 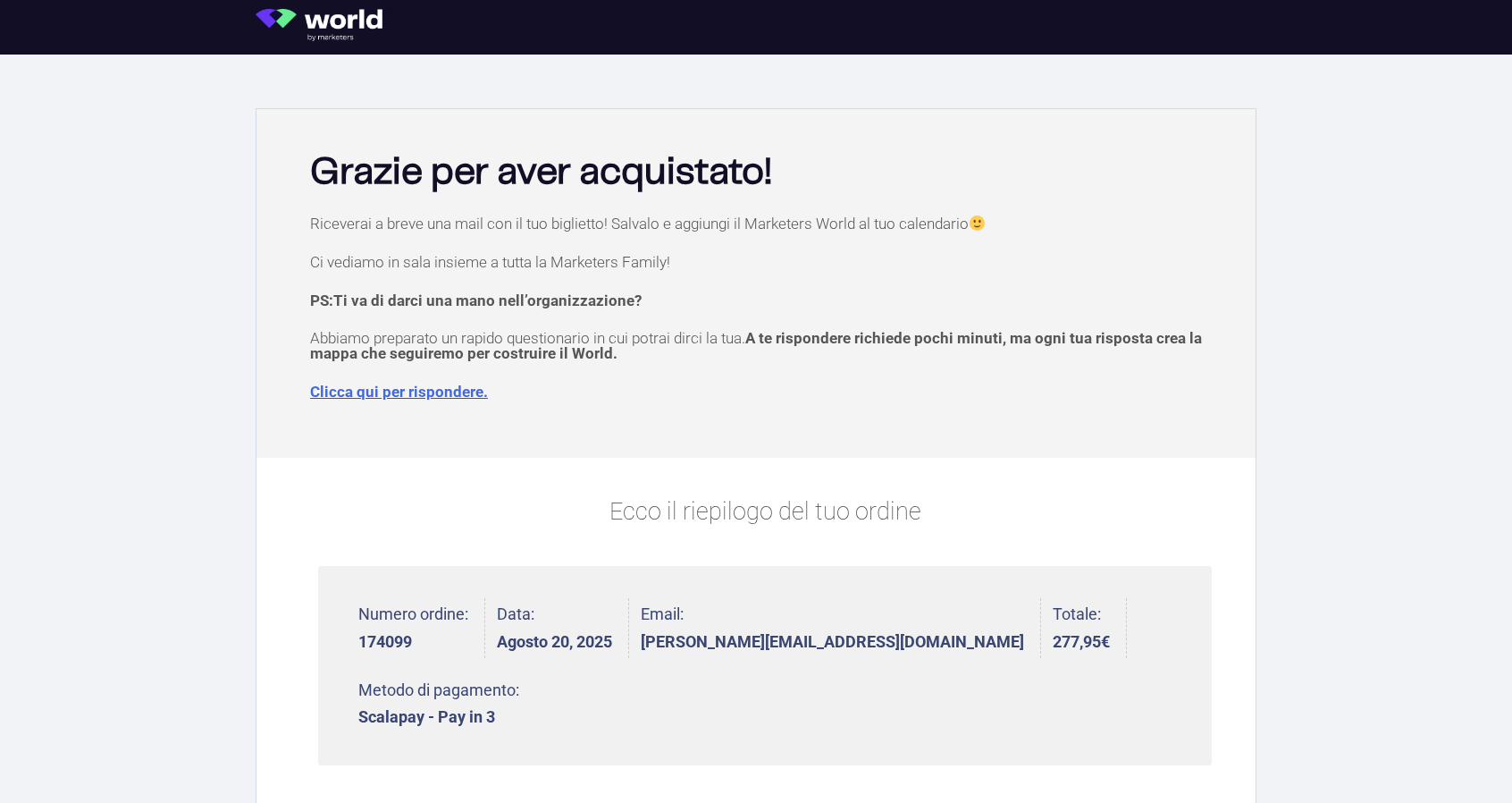 What do you see at coordinates (841, 628) in the screenshot?
I see `li: Email:` at bounding box center [841, 628].